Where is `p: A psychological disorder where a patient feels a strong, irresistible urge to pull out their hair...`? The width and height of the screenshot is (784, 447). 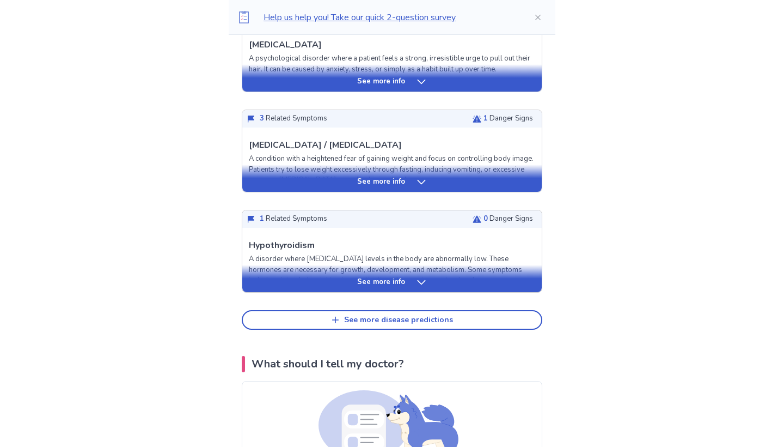
p: A psychological disorder where a patient feels a strong, irresistible urge to pull out their hair... is located at coordinates (392, 64).